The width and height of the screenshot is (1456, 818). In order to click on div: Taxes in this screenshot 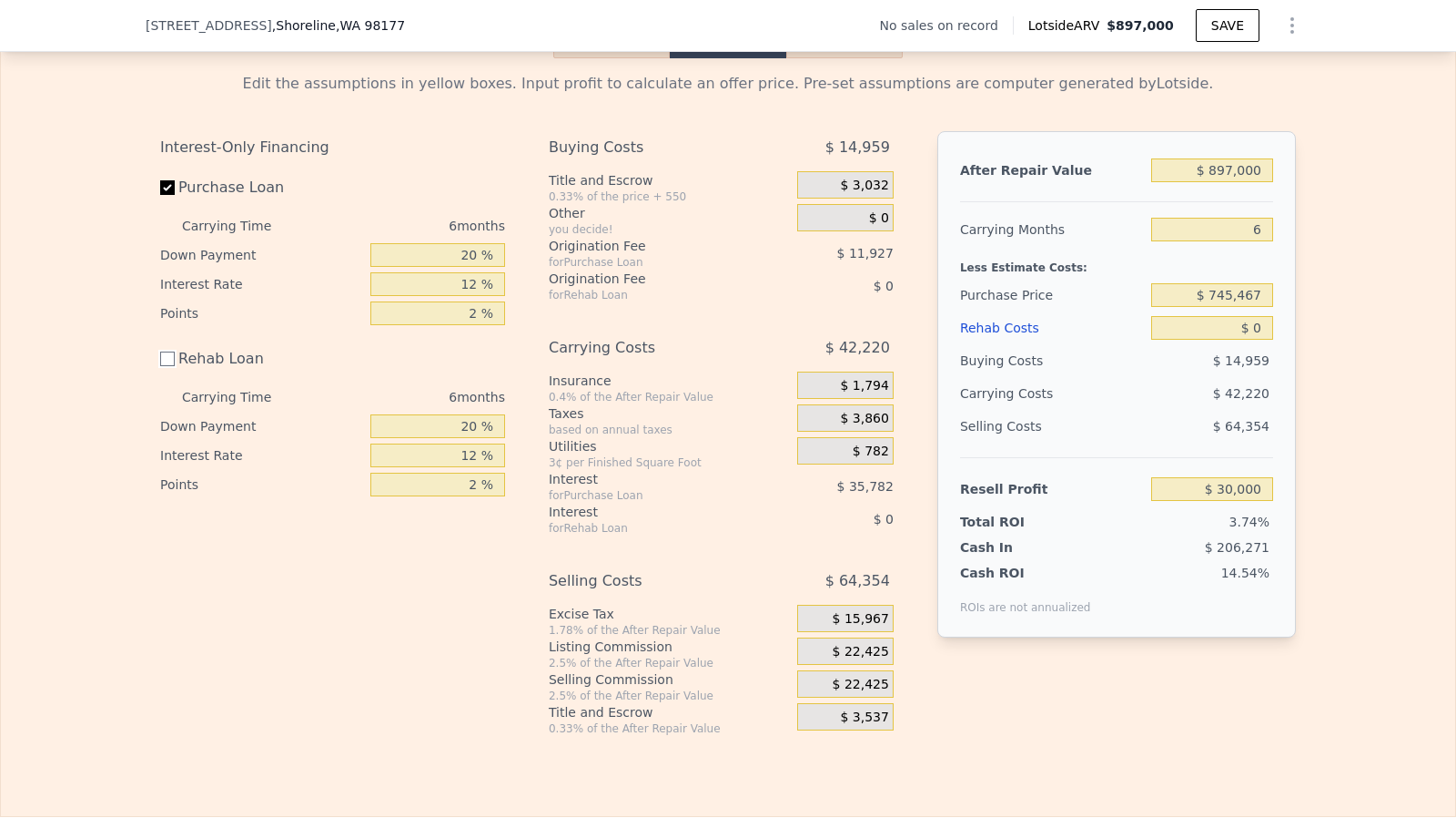, I will do `click(669, 414)`.